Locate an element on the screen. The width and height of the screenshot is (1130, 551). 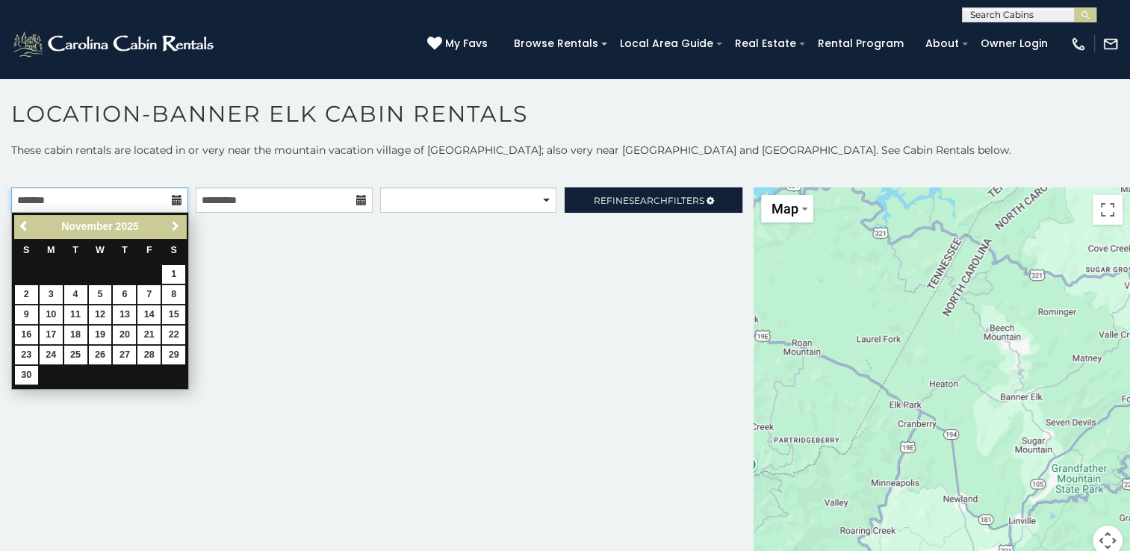
a: 19 is located at coordinates (100, 334).